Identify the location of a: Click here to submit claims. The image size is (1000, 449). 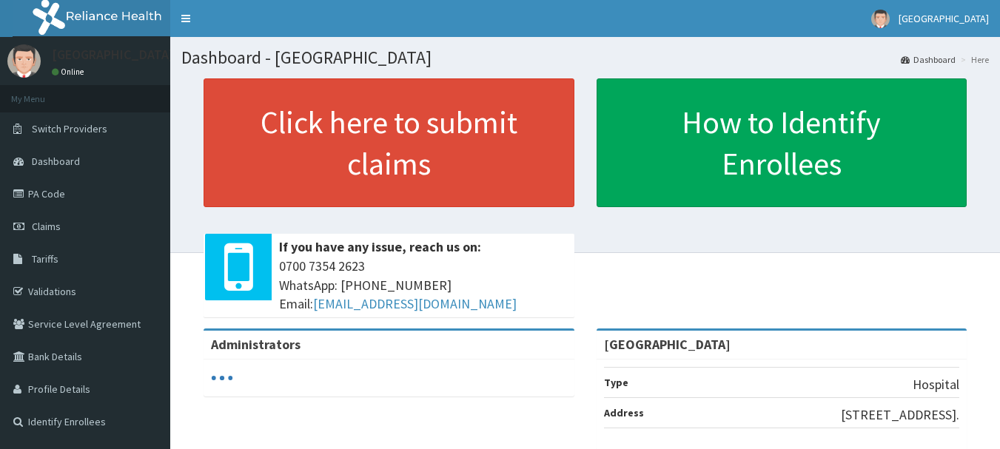
(389, 143).